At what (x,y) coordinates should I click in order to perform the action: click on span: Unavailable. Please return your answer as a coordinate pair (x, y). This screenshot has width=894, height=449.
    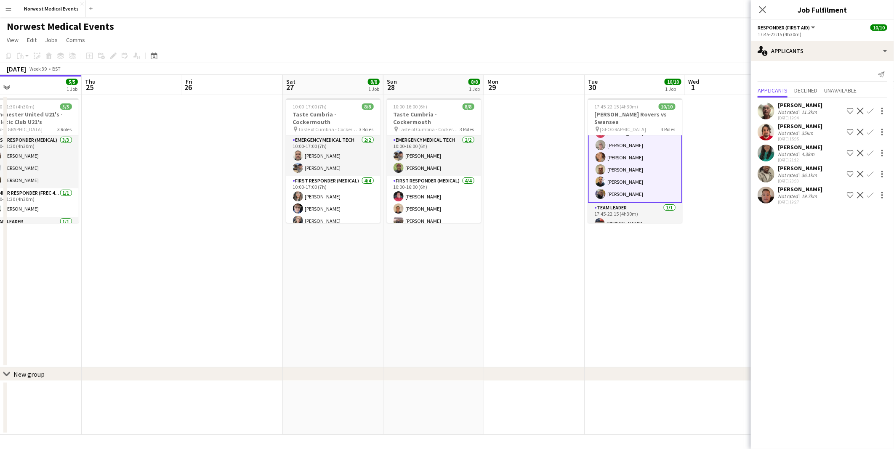
    Looking at the image, I should click on (840, 90).